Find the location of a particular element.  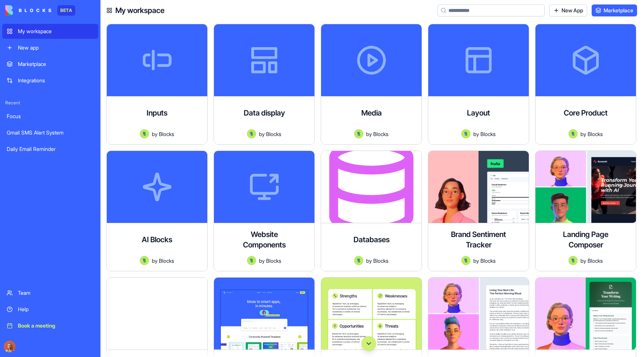

a: Brand Sentiment TrackerAvatarbyBlocks is located at coordinates (479, 211).